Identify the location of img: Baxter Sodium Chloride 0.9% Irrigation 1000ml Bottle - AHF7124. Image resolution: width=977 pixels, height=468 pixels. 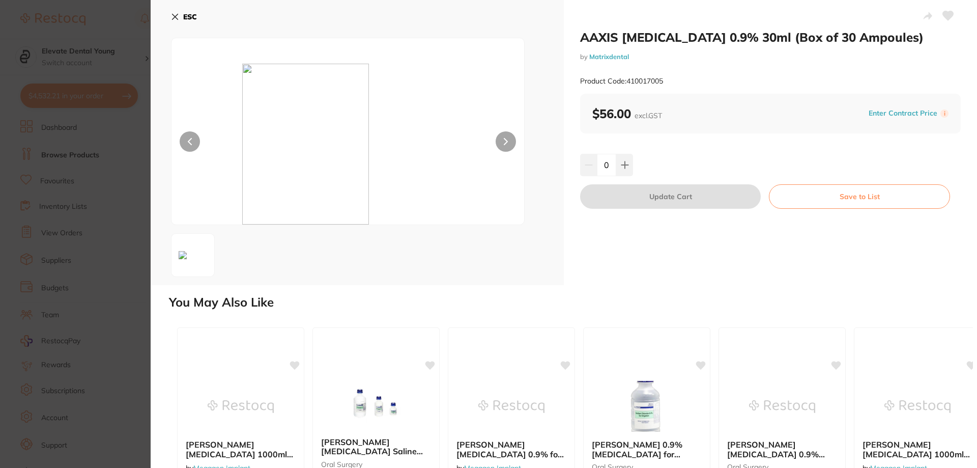
(782, 406).